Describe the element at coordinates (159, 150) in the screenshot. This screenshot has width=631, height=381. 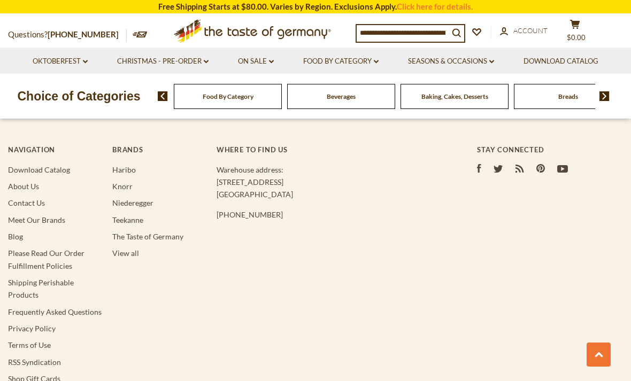
I see `h4: Brands` at that location.